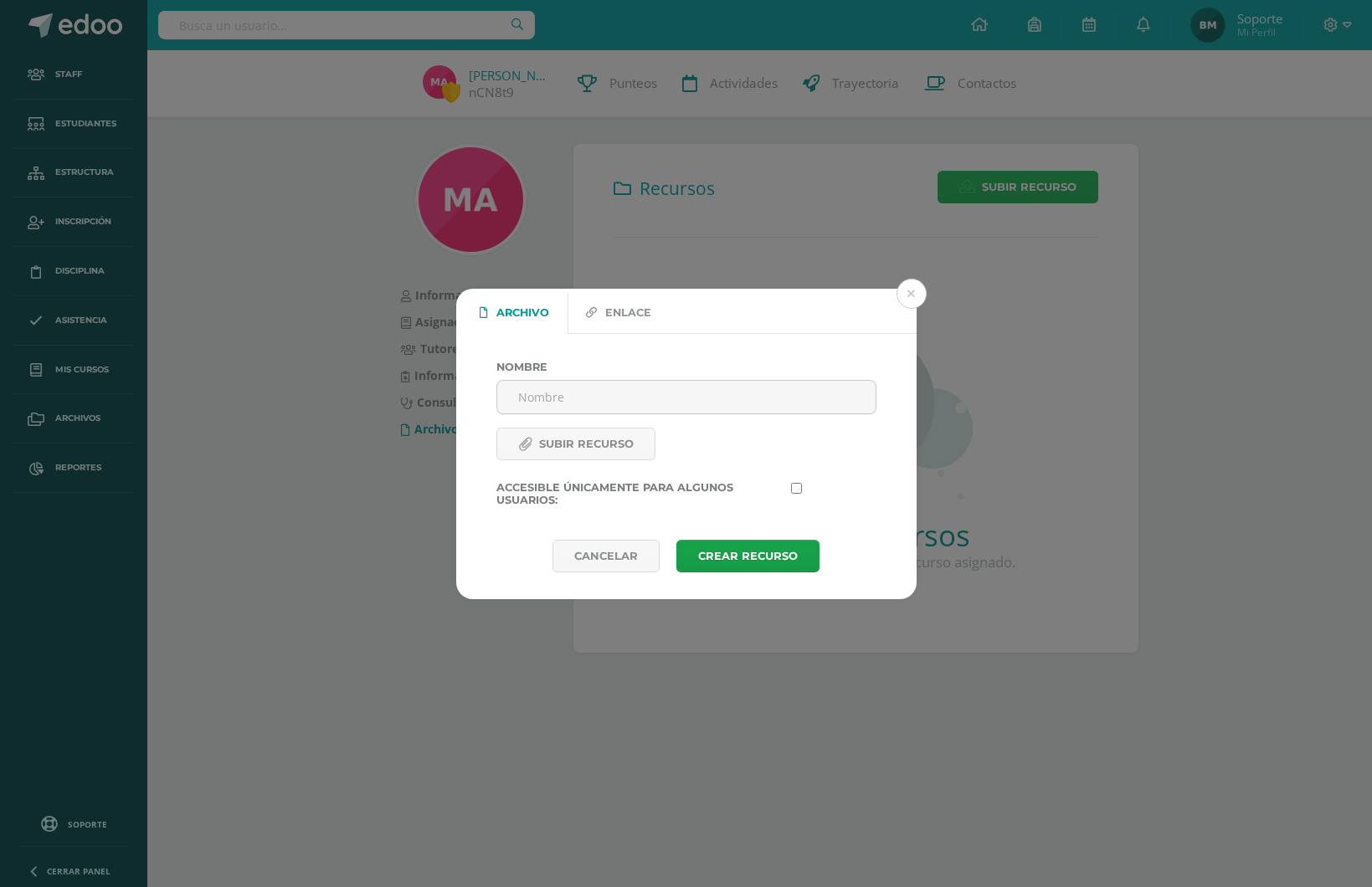 The height and width of the screenshot is (887, 1372). I want to click on button: Crear Recurso, so click(747, 556).